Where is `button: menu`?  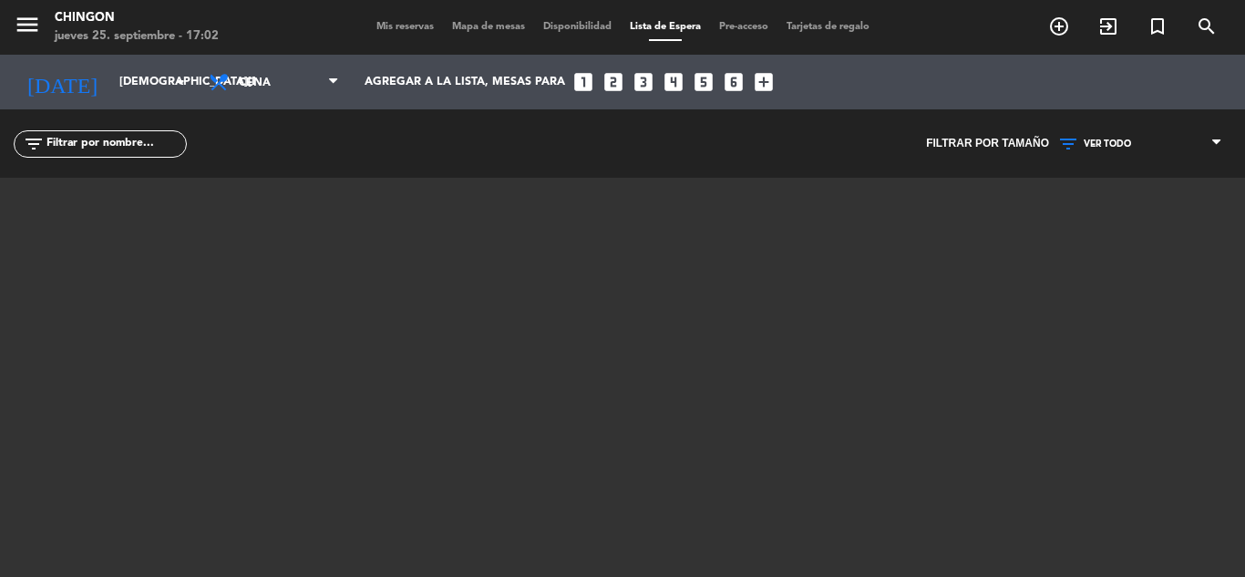
button: menu is located at coordinates (27, 27).